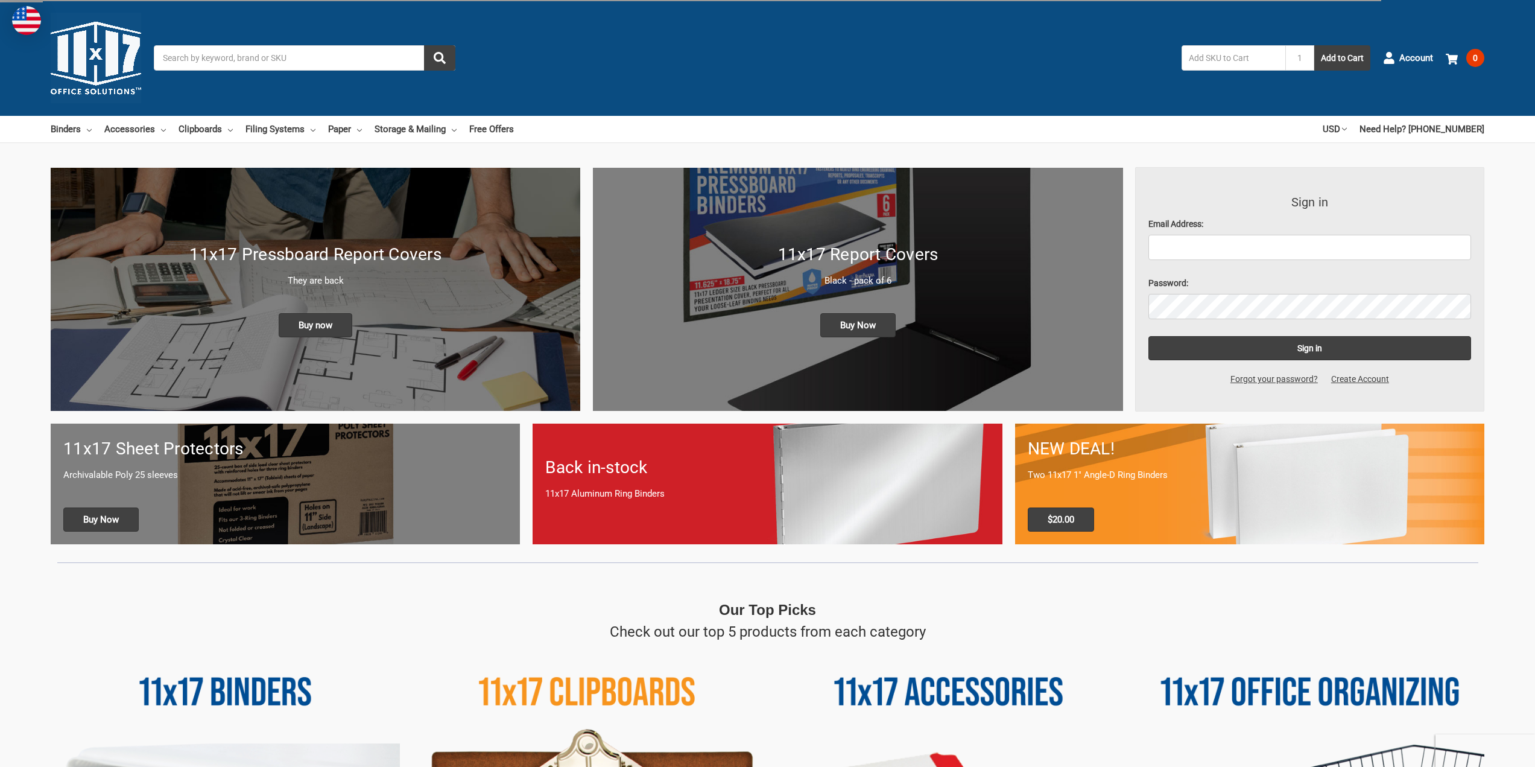  I want to click on a: Create Account, so click(1360, 379).